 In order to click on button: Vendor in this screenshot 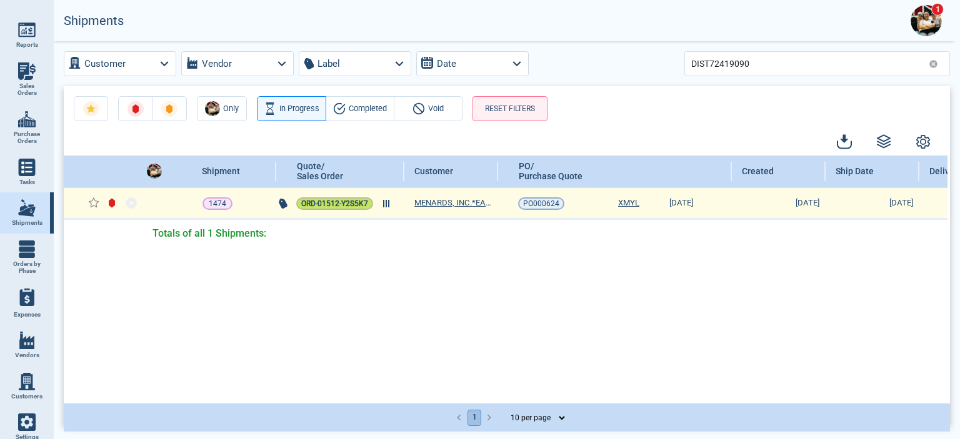, I will do `click(238, 64)`.